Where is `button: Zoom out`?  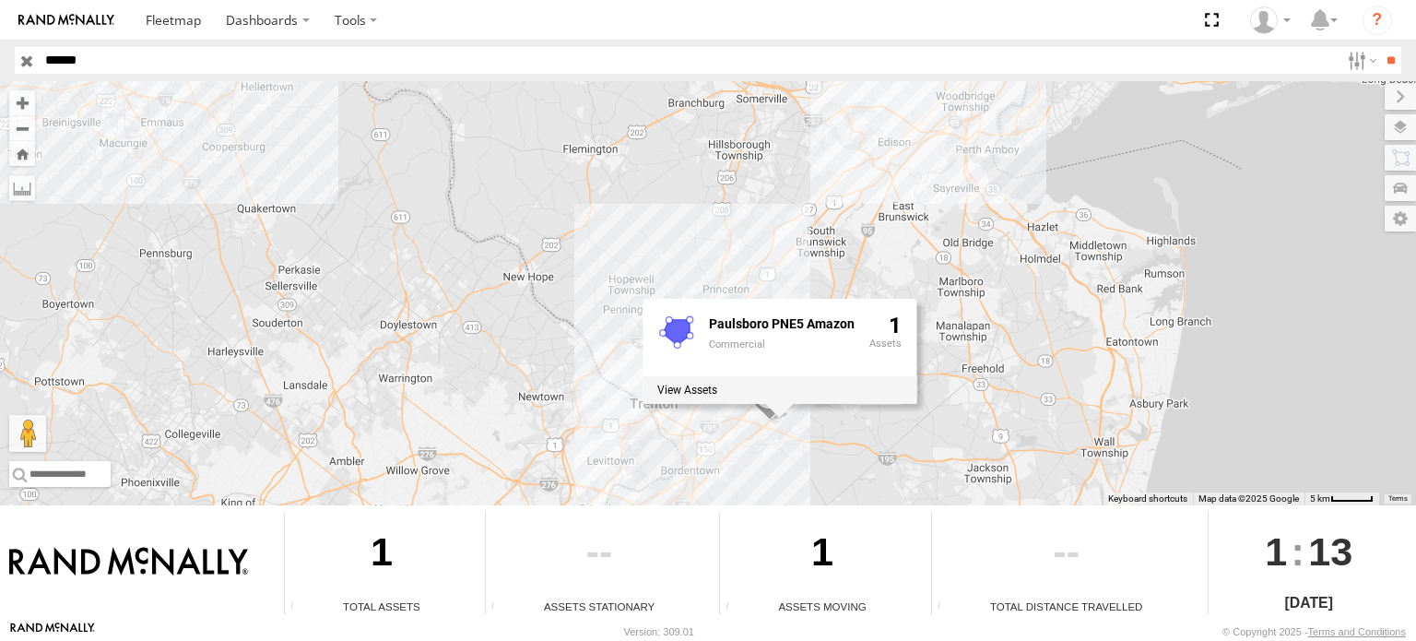
button: Zoom out is located at coordinates (22, 128).